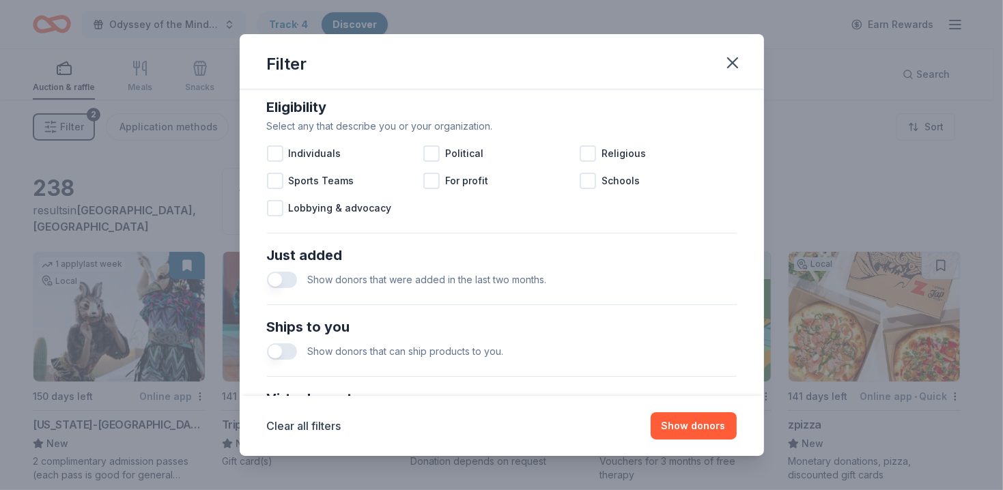  Describe the element at coordinates (502, 399) in the screenshot. I see `div: Virtual events` at that location.